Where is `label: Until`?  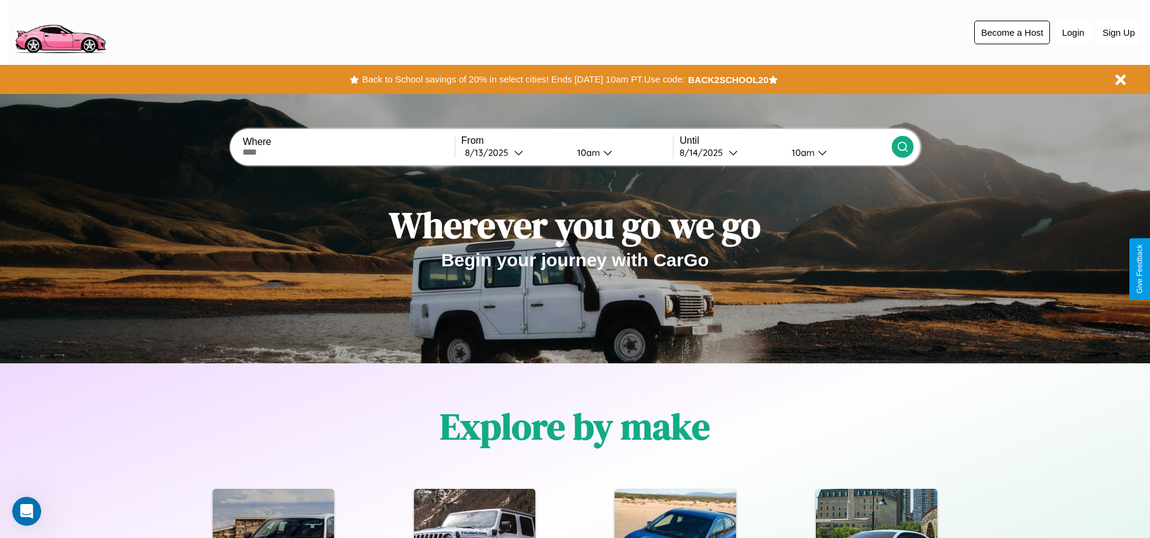
label: Until is located at coordinates (785, 141).